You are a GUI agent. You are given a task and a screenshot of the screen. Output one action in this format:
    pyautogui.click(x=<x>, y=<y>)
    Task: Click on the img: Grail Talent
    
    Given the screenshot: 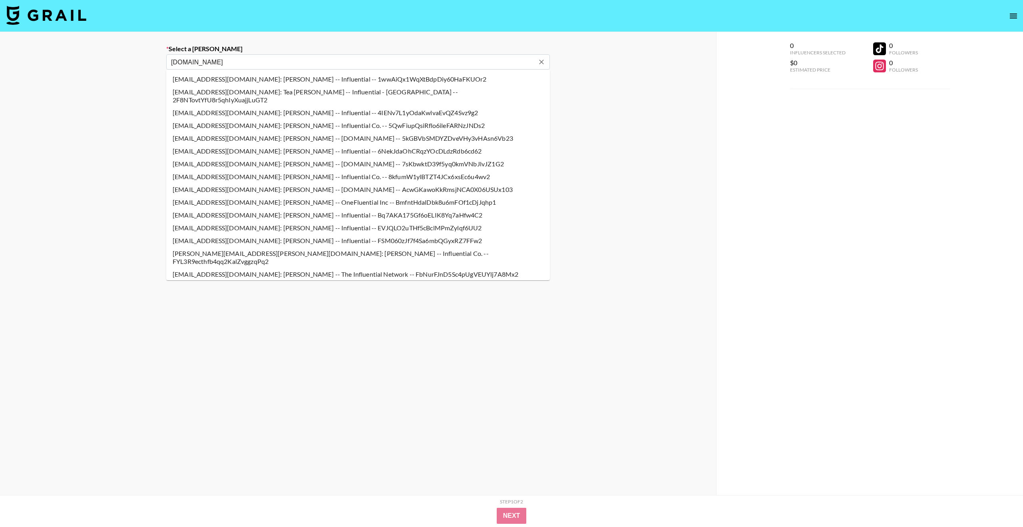 What is the action you would take?
    pyautogui.click(x=46, y=15)
    